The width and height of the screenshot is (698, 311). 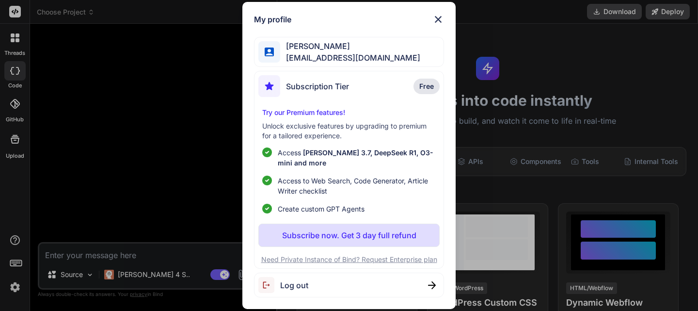 What do you see at coordinates (269, 52) in the screenshot?
I see `img: profile` at bounding box center [269, 52].